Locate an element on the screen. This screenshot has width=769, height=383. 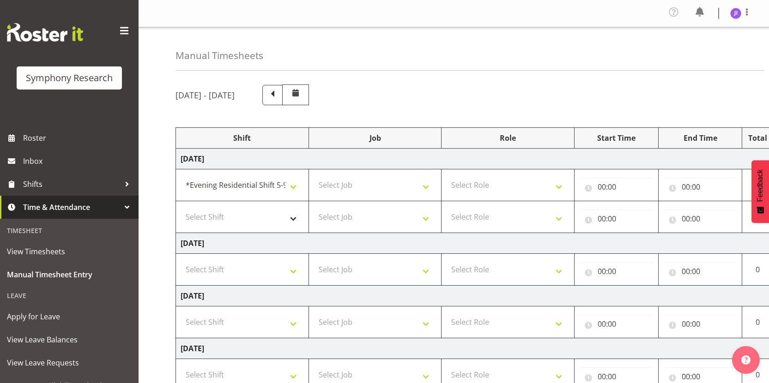
span: Manual Timesheet Entry is located at coordinates (69, 275).